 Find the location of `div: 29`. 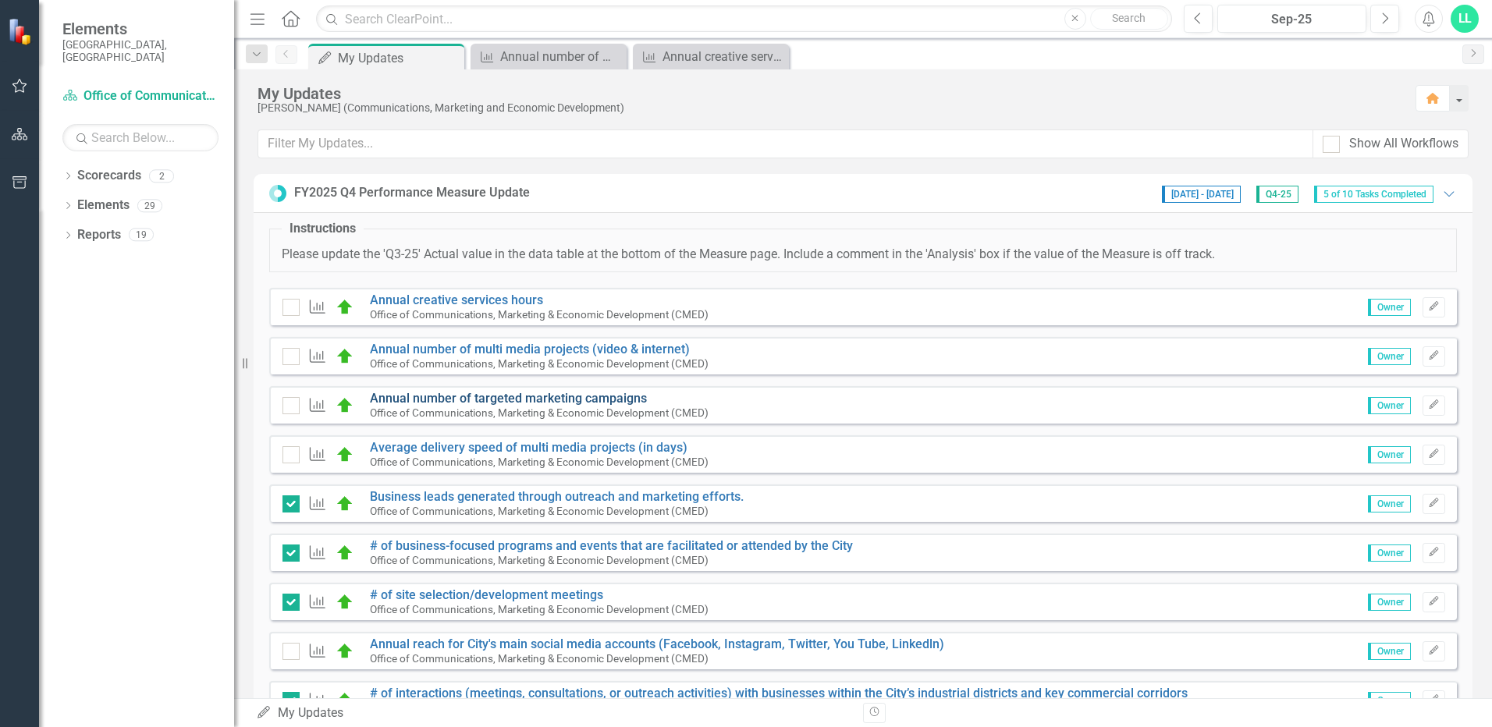

div: 29 is located at coordinates (150, 205).